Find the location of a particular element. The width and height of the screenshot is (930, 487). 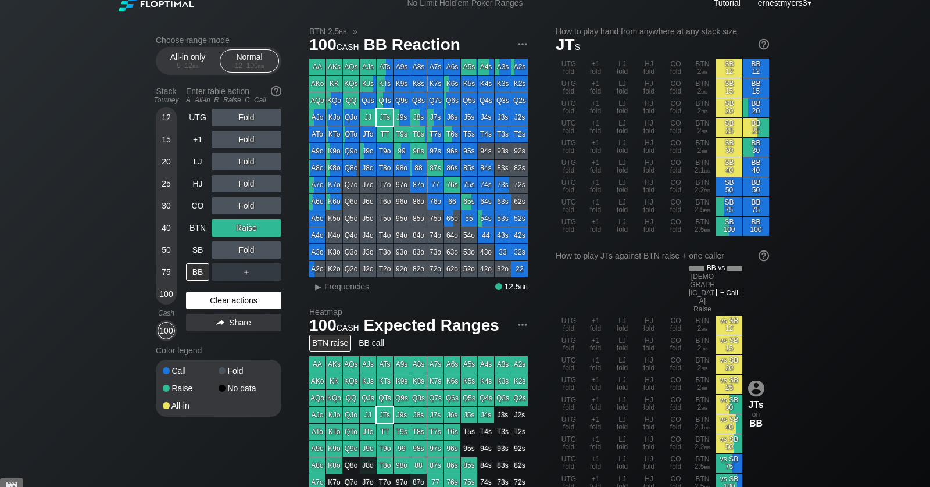

div: K9o is located at coordinates (334, 151).